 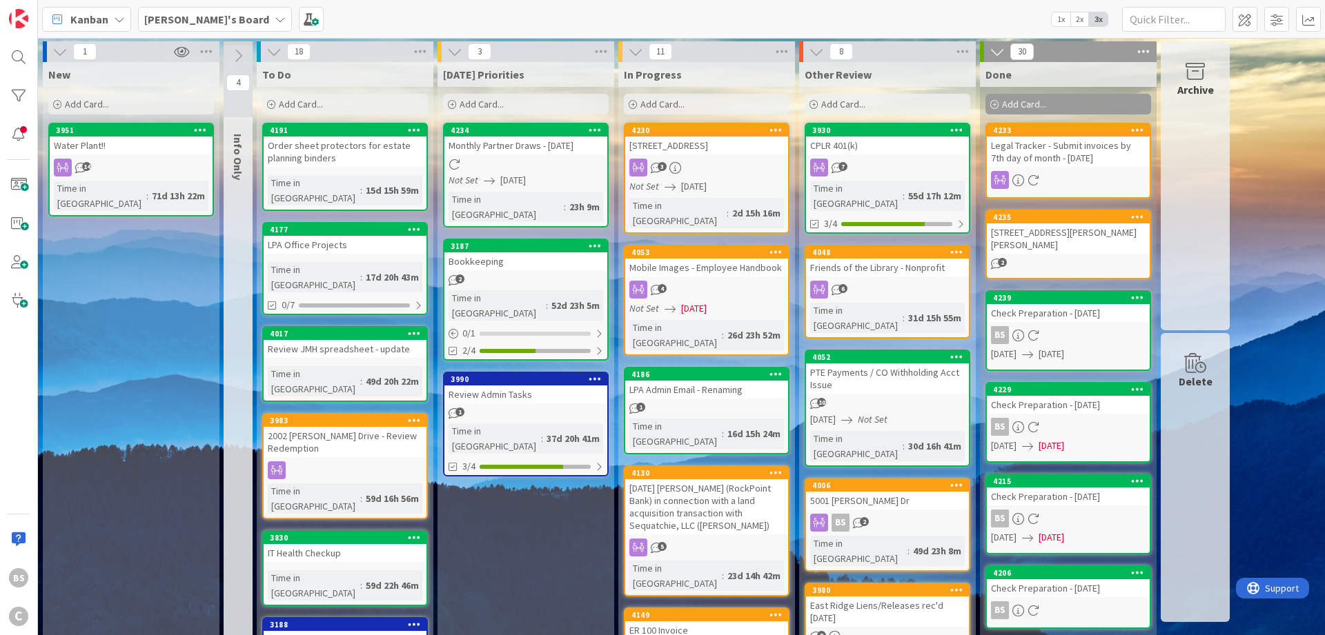 What do you see at coordinates (526, 379) in the screenshot?
I see `div: 3990` at bounding box center [526, 379].